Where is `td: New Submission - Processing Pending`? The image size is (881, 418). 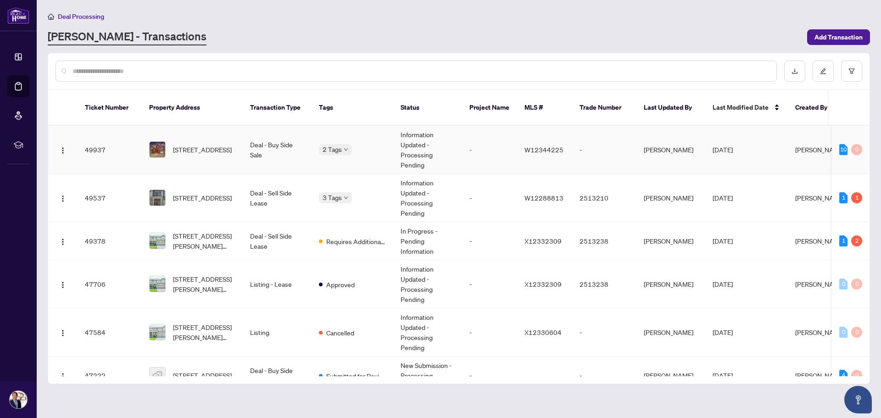
td: New Submission - Processing Pending is located at coordinates (428, 375).